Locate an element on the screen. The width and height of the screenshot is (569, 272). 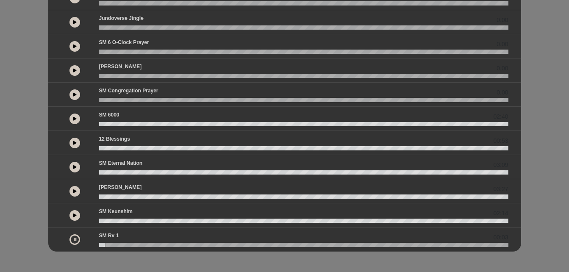
span: 00:53 is located at coordinates (500, 141).